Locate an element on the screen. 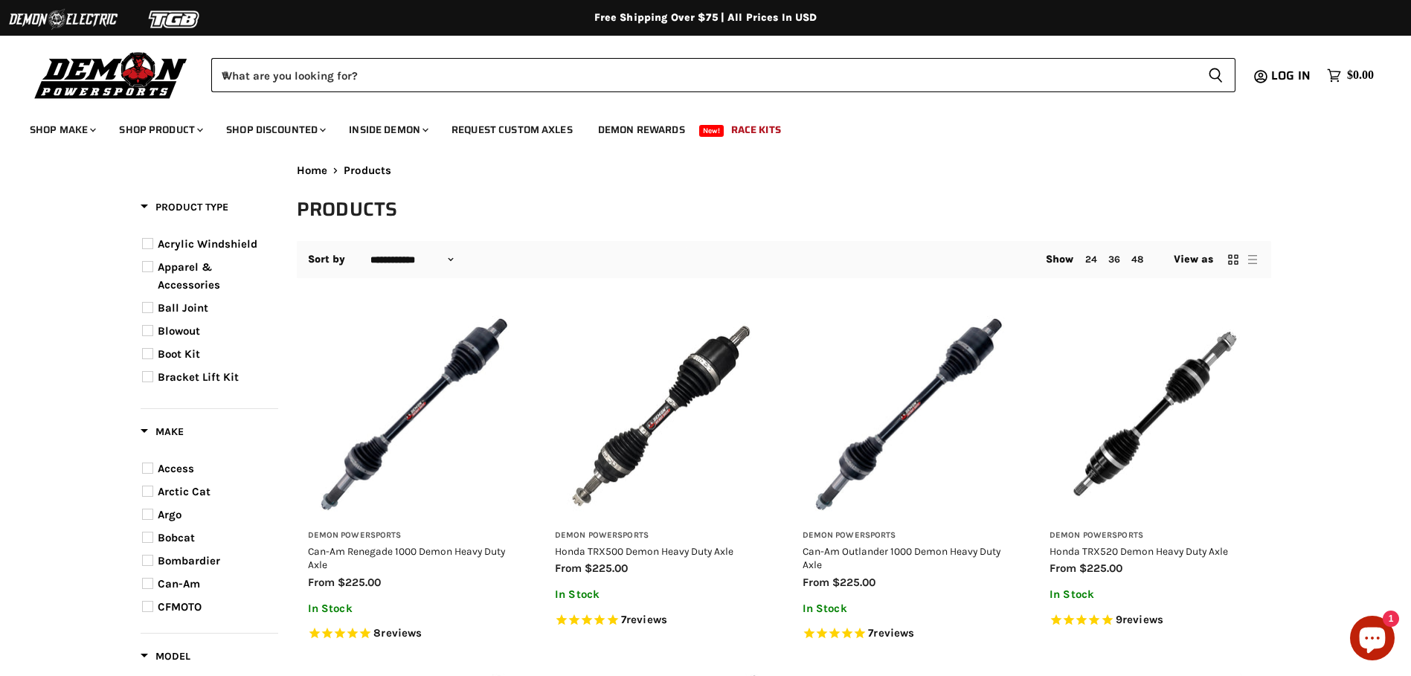 The image size is (1411, 676). span: Access is located at coordinates (175, 468).